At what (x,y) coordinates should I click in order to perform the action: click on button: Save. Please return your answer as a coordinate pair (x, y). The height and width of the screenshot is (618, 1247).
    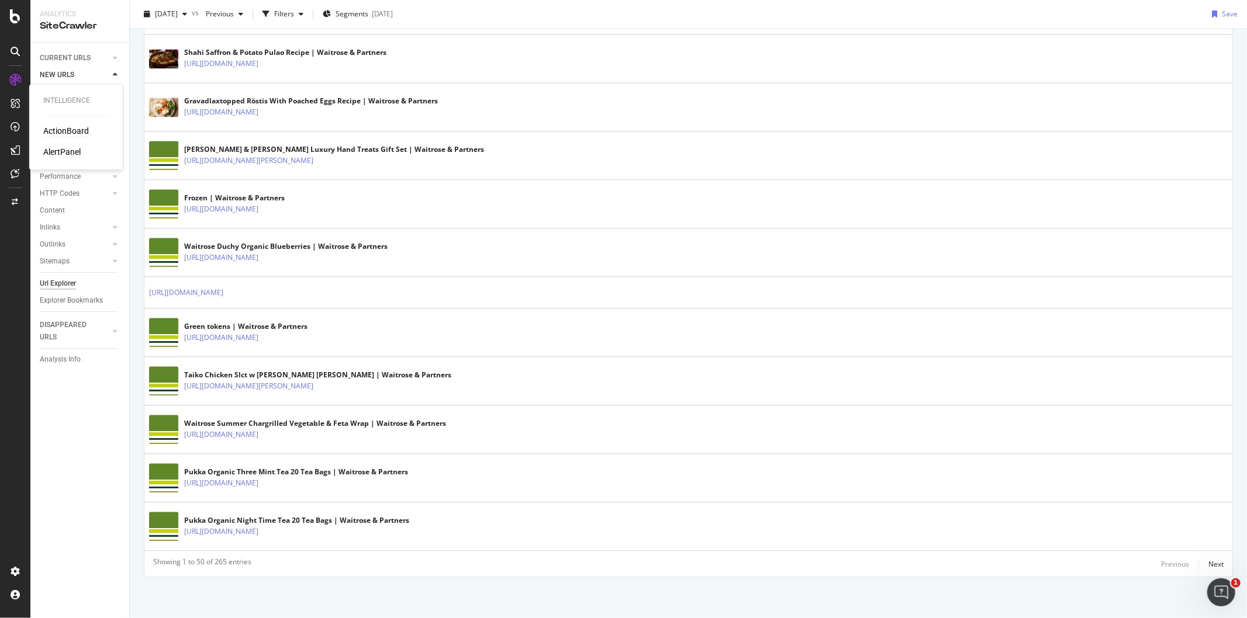
    Looking at the image, I should click on (1222, 14).